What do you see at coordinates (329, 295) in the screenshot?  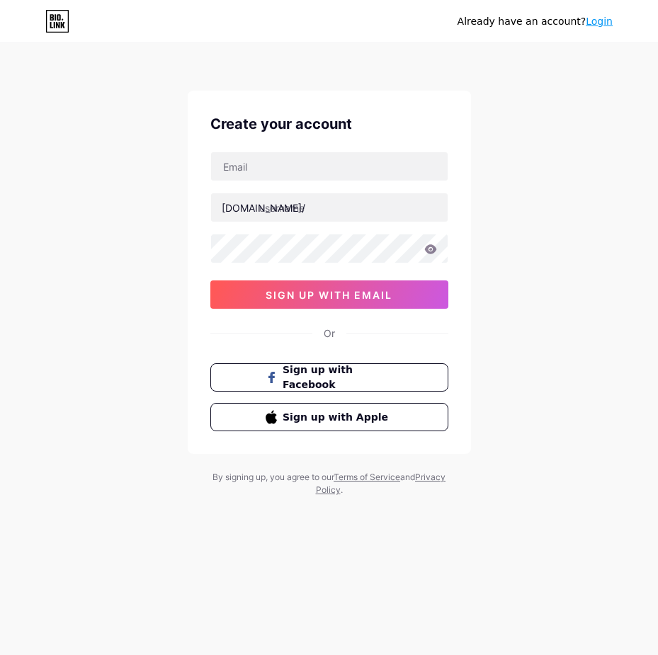 I see `button: sign up with email` at bounding box center [329, 295].